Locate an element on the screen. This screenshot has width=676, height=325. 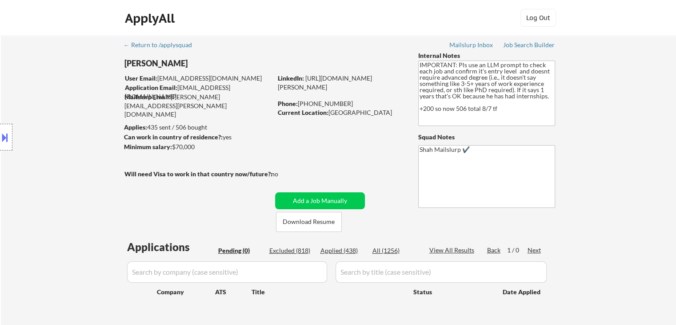
div: Status is located at coordinates (452, 291).